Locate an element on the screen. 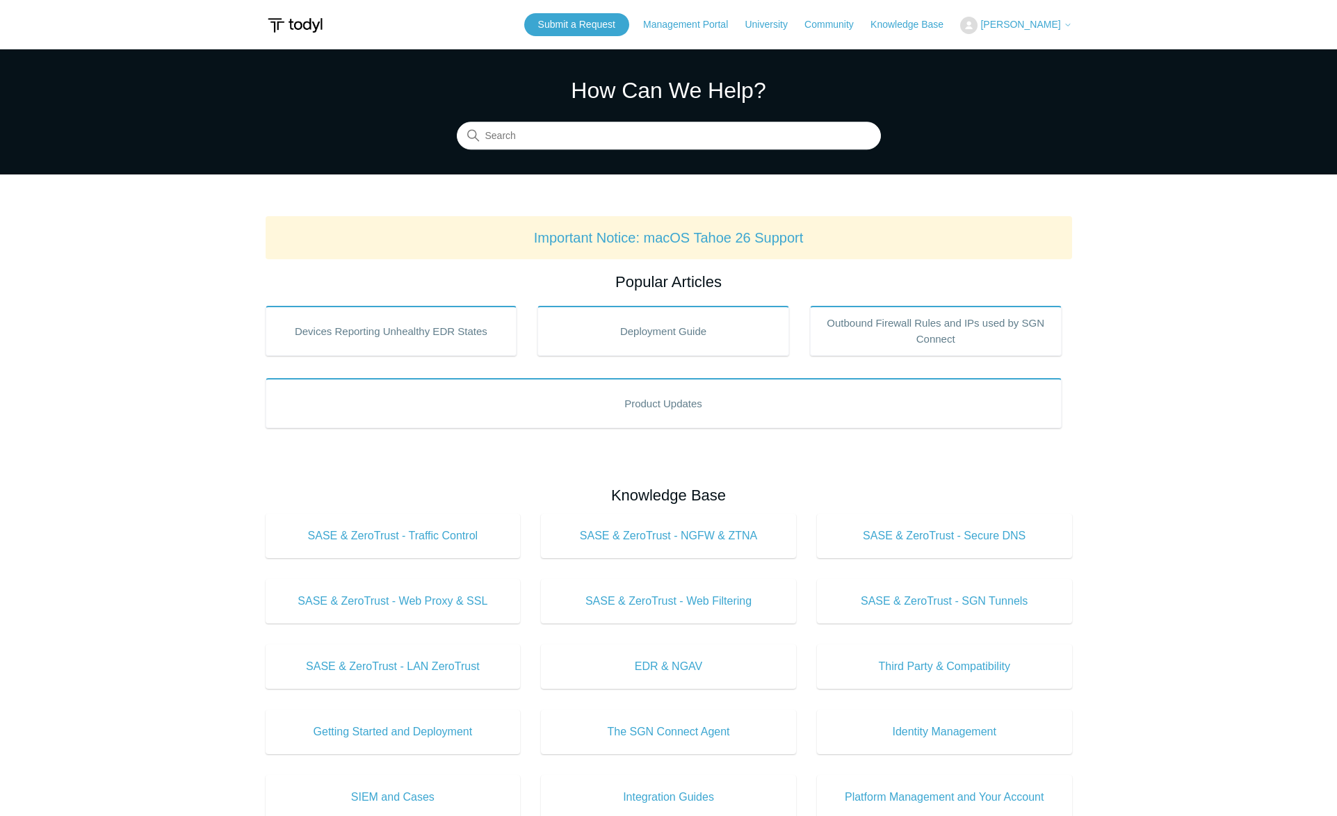 The image size is (1337, 816). span: EDR & NGAV is located at coordinates (668, 667).